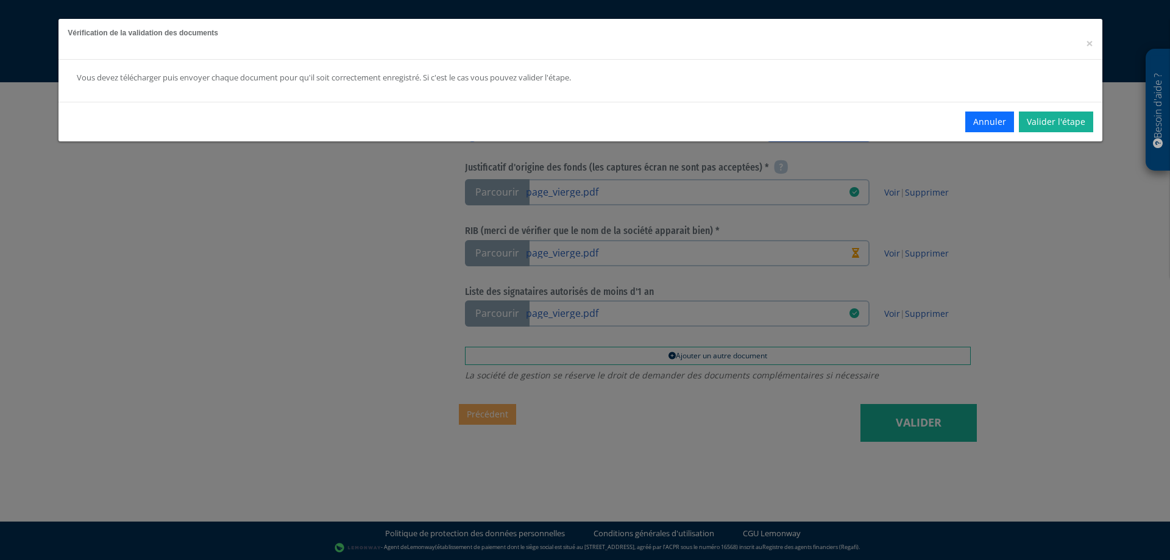  I want to click on button: Close, so click(1089, 43).